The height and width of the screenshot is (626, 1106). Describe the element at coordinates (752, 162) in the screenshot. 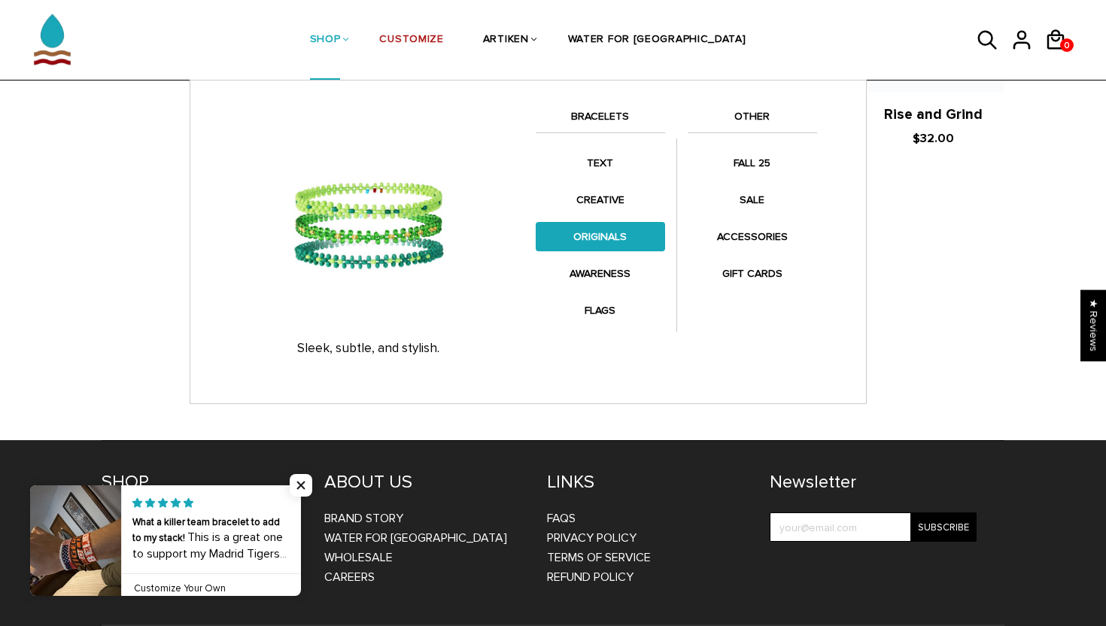

I see `a: FALL 25` at that location.